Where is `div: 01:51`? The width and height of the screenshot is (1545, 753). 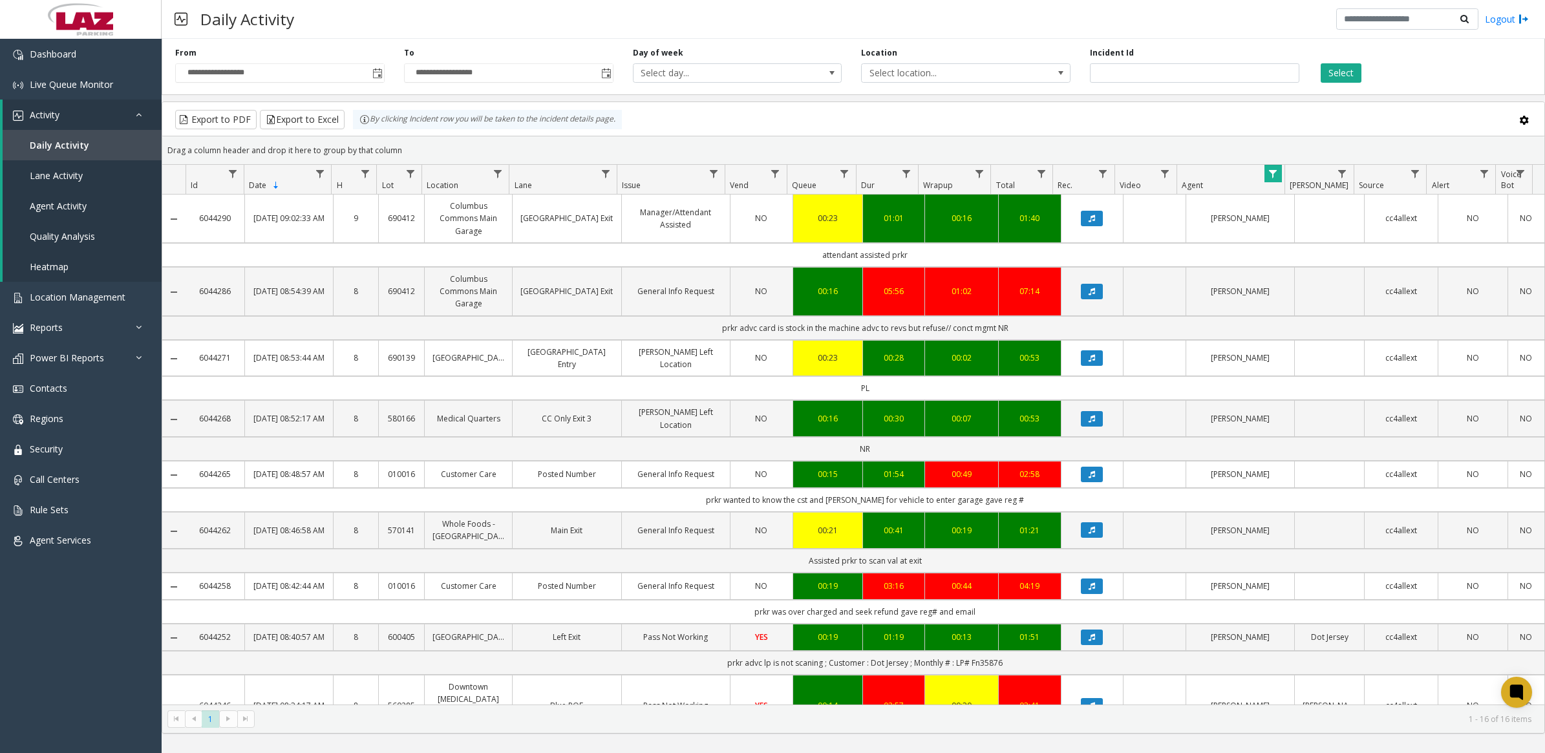 div: 01:51 is located at coordinates (1030, 637).